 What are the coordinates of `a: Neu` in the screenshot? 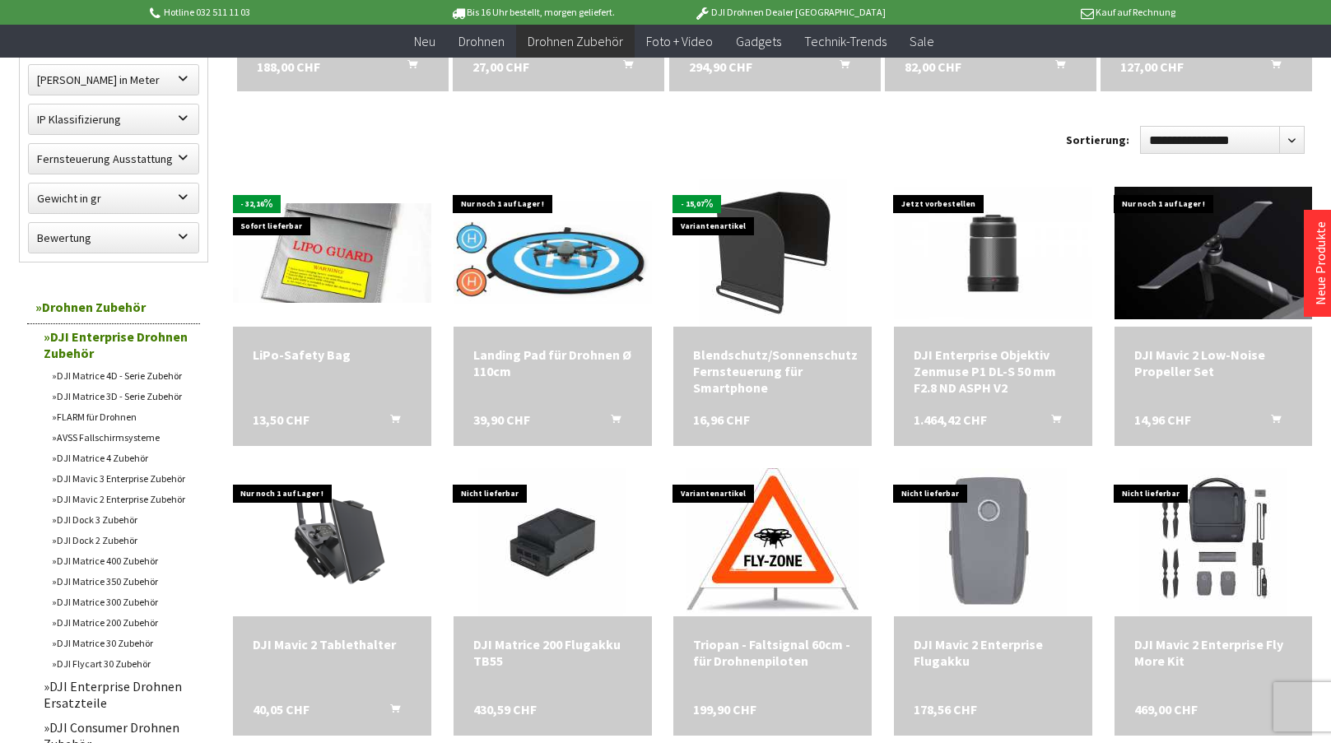 It's located at (425, 41).